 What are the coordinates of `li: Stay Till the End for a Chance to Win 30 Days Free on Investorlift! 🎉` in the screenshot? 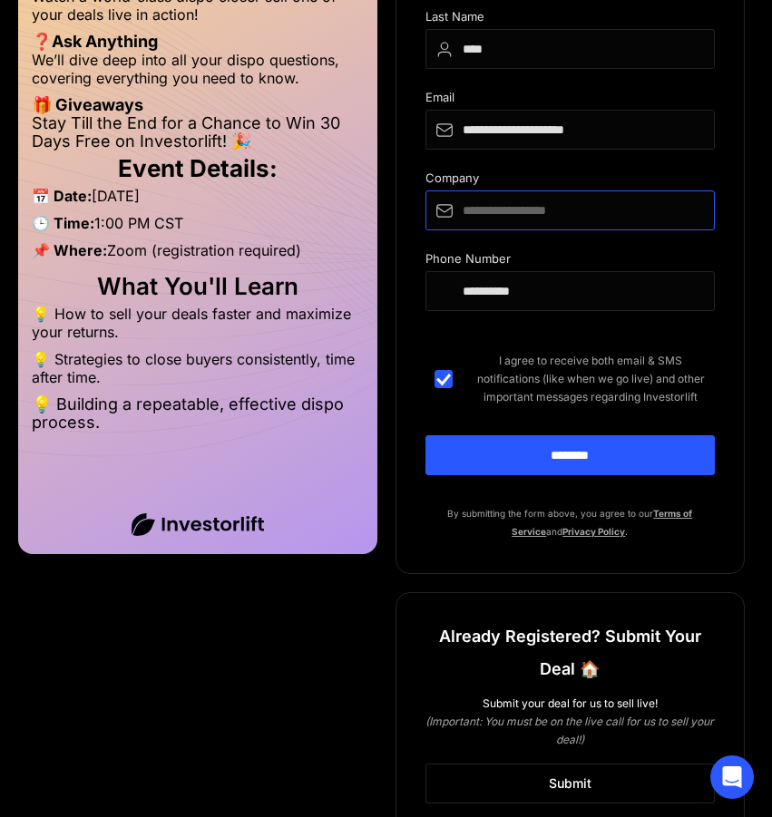 It's located at (198, 132).